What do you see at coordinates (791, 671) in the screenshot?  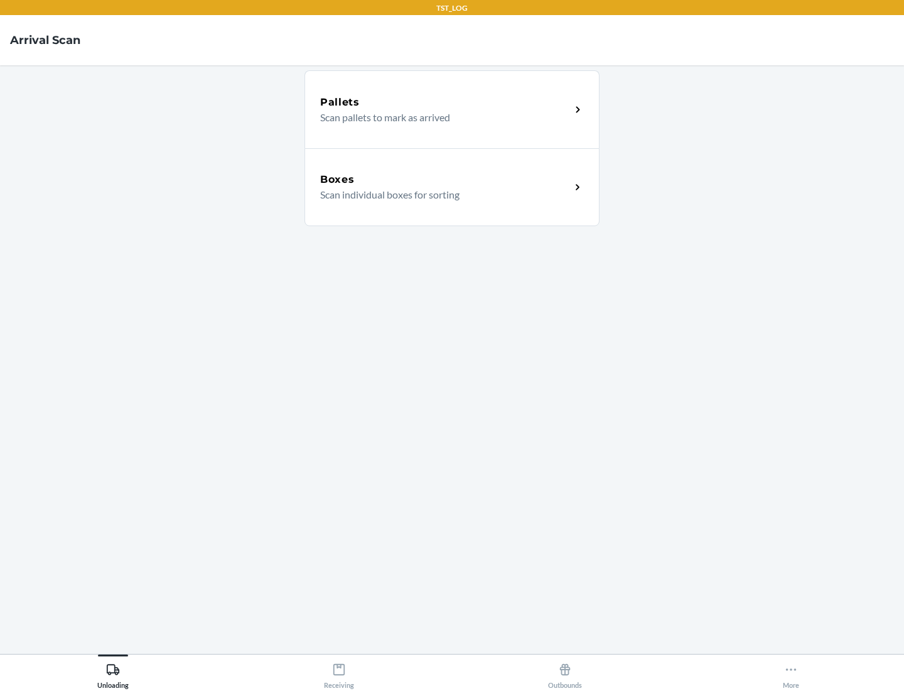 I see `button: More` at bounding box center [791, 671].